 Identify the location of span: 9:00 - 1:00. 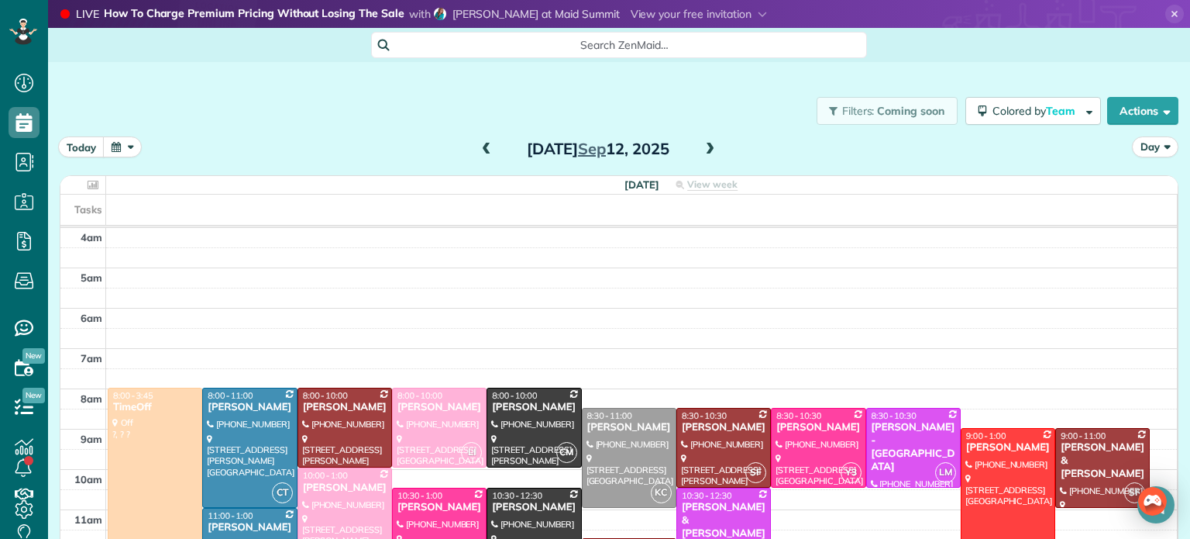
(986, 435).